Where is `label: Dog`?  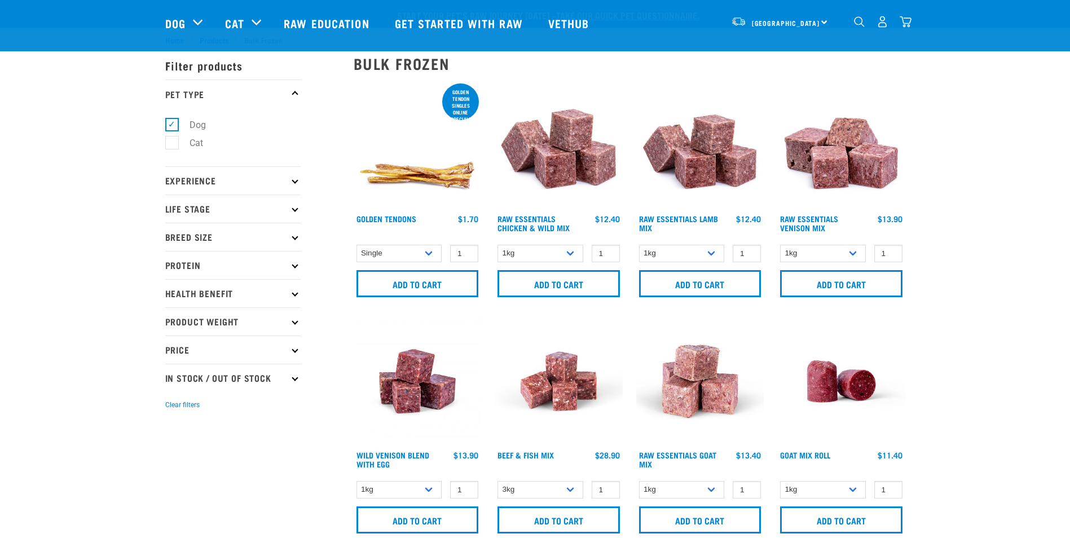 label: Dog is located at coordinates (191, 125).